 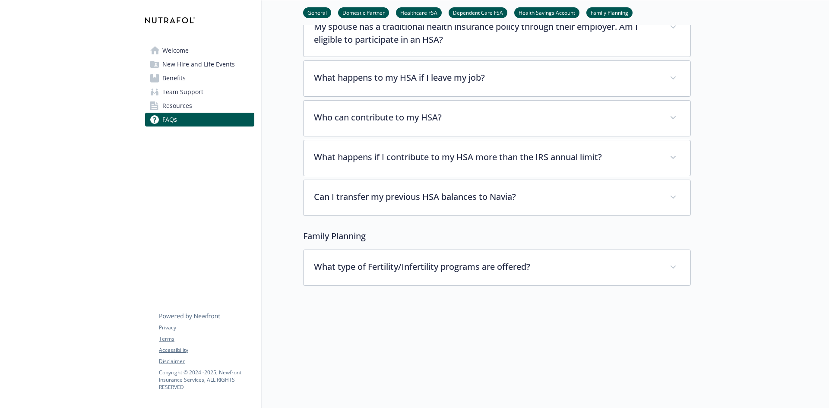 I want to click on p: What type of Fertility/Infertility programs are offered?, so click(x=486, y=267).